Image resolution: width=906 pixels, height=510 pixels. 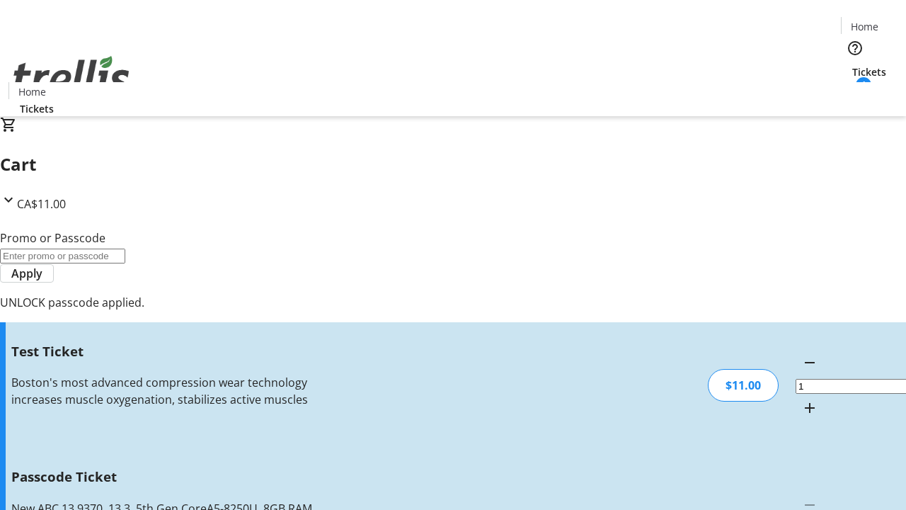 What do you see at coordinates (855, 93) in the screenshot?
I see `button: Cart` at bounding box center [855, 93].